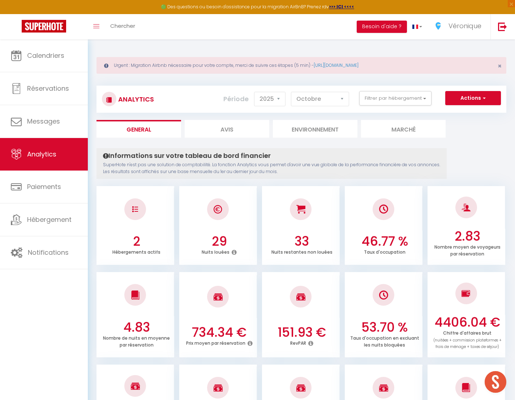  Describe the element at coordinates (271, 168) in the screenshot. I see `p: SuperHote n'est pas une solution de comptabilité. La fonction Analytics vous permet d'avoir une v...` at that location.